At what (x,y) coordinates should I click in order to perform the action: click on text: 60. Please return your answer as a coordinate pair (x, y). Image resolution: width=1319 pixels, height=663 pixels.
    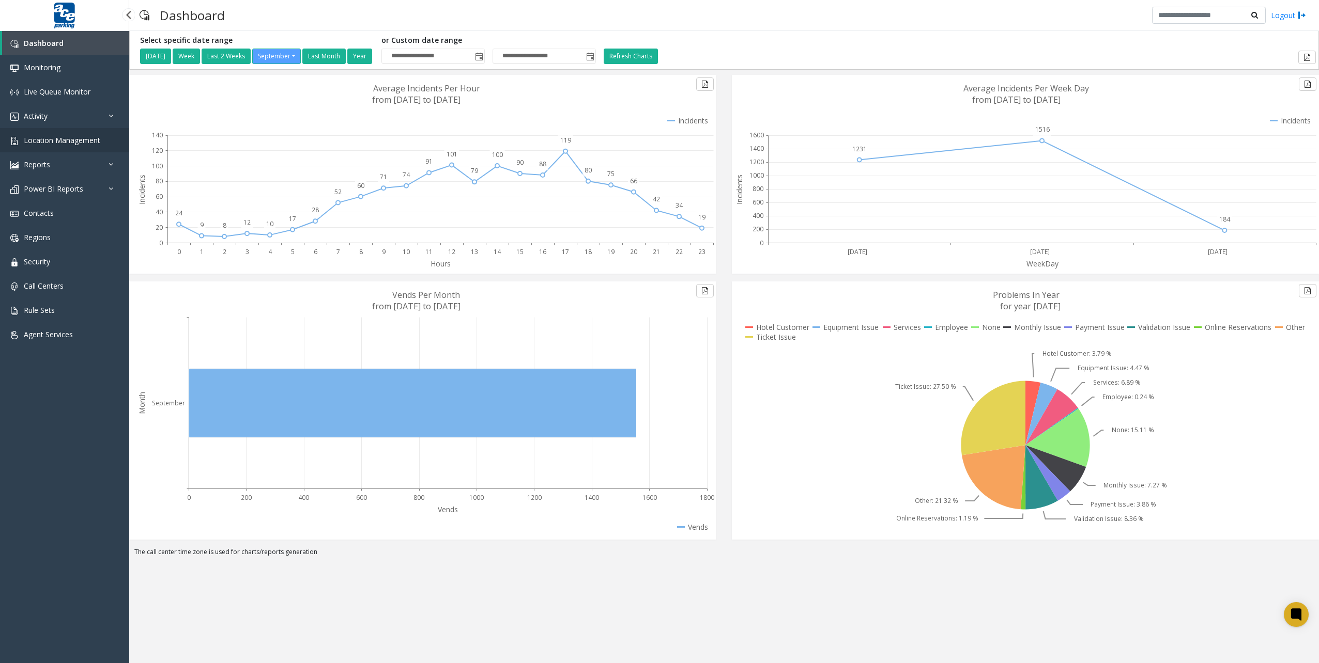
    Looking at the image, I should click on (159, 196).